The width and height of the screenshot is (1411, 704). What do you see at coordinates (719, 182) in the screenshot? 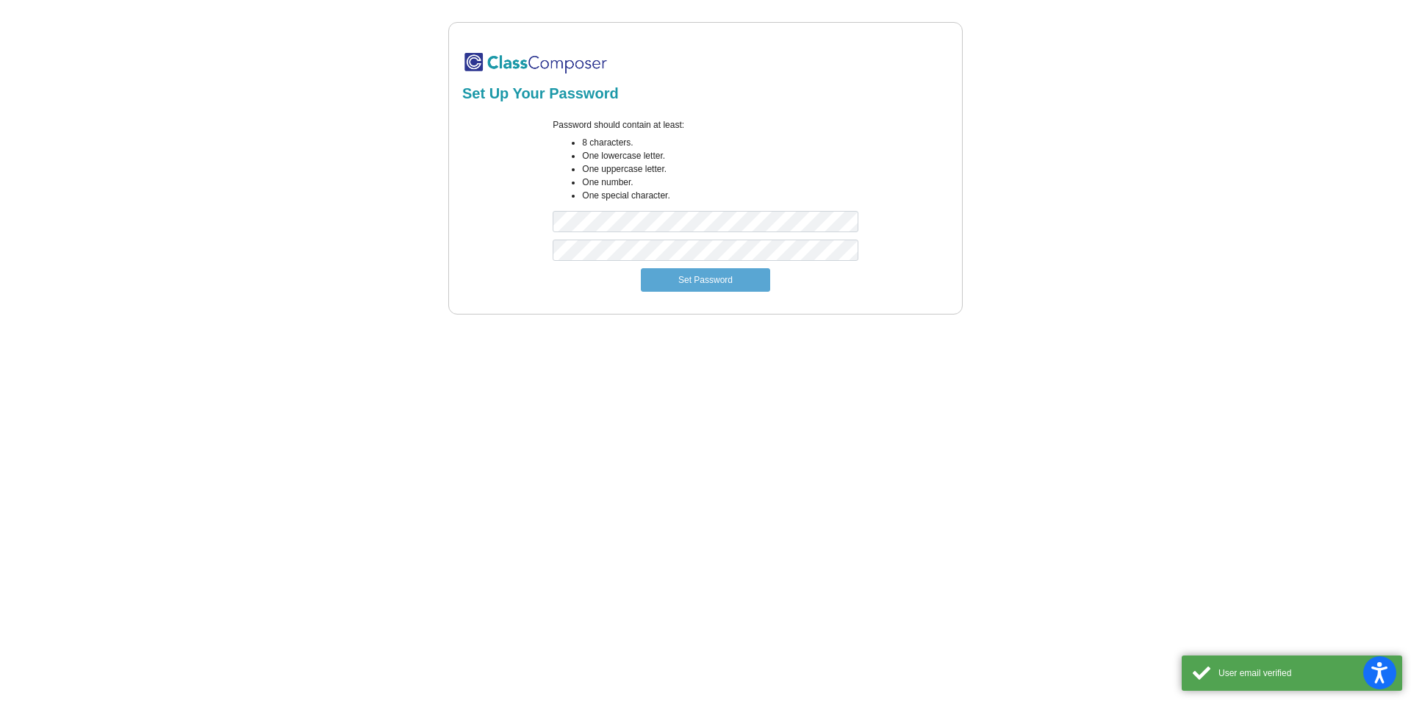
I see `li: One number.` at bounding box center [719, 182].